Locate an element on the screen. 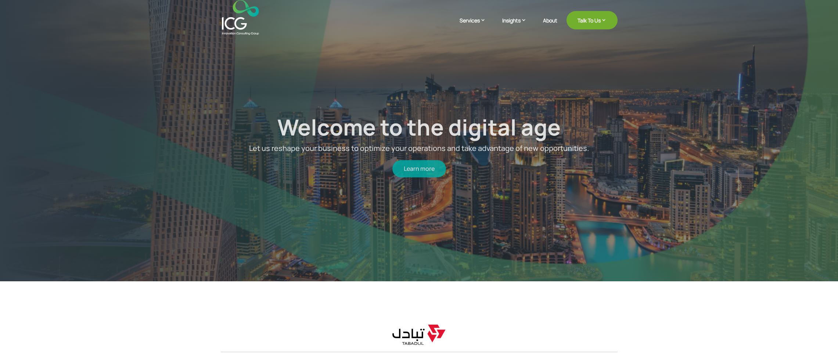 The width and height of the screenshot is (838, 354). a: Services is located at coordinates (476, 26).